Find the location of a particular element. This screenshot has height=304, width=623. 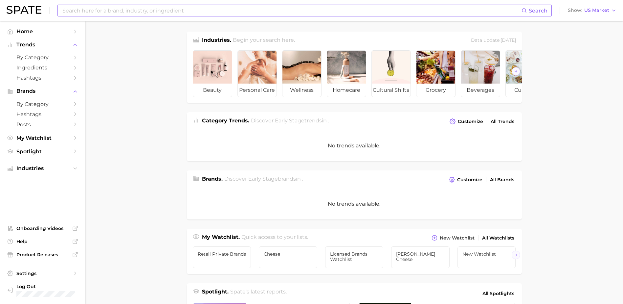

a: personal care is located at coordinates (257, 74).